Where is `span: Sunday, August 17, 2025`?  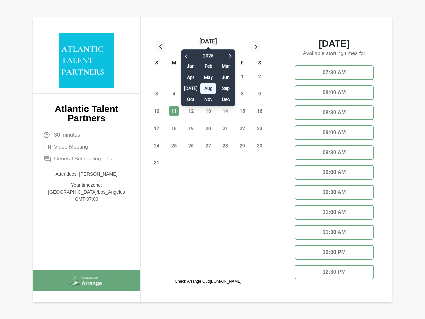 span: Sunday, August 17, 2025 is located at coordinates (156, 128).